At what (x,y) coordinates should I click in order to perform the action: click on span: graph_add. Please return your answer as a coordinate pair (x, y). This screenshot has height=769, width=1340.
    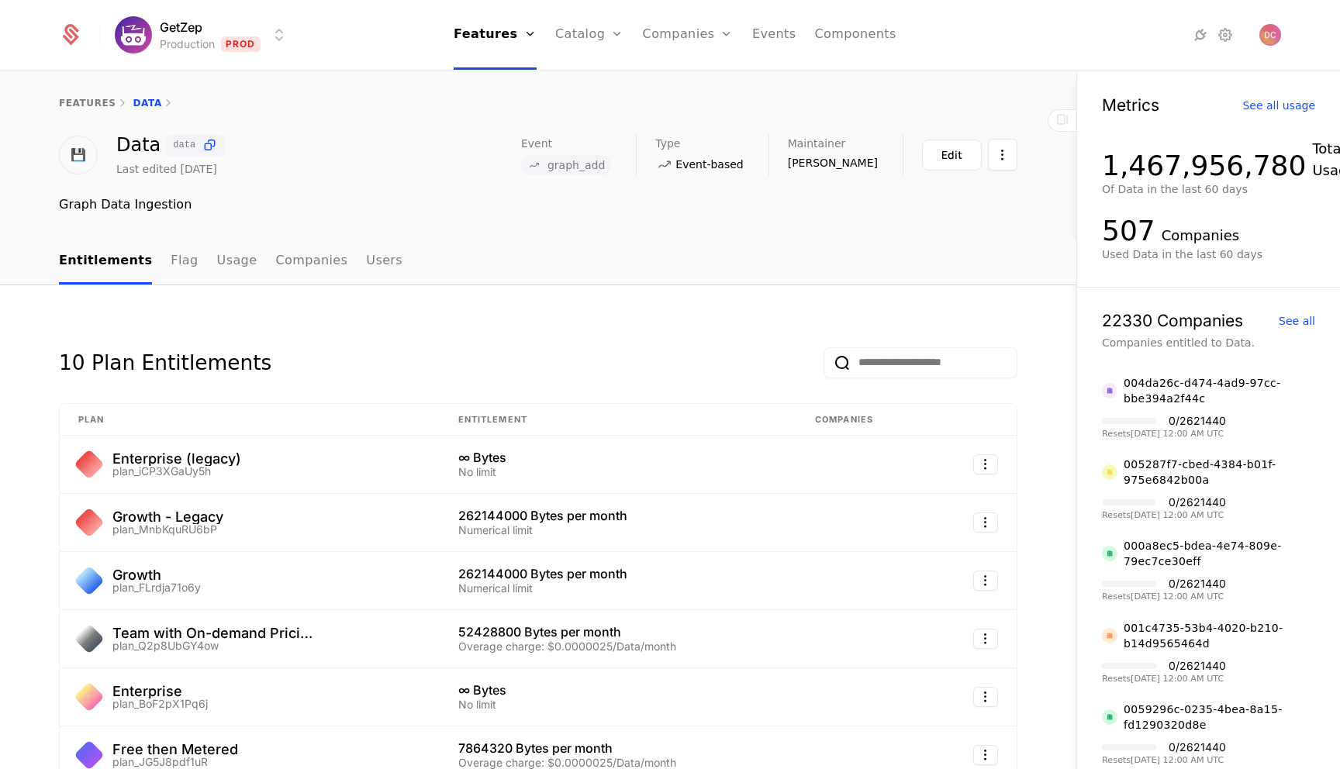
    Looking at the image, I should click on (576, 165).